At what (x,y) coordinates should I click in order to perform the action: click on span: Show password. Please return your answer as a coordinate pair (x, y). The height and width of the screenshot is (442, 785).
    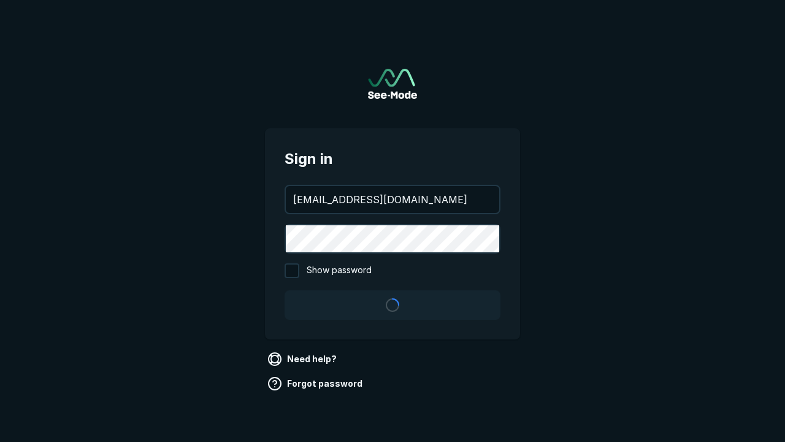
    Looking at the image, I should click on (339, 270).